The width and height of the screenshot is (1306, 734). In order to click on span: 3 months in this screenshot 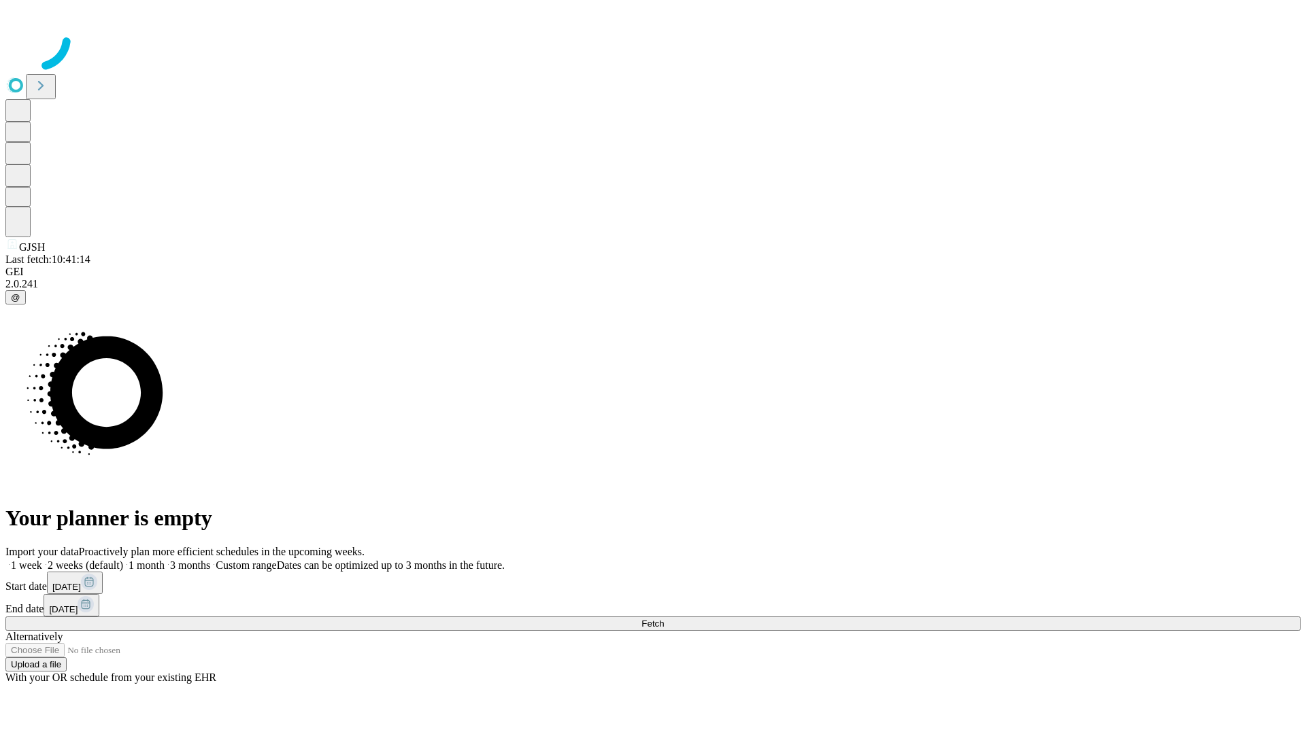, I will do `click(190, 565)`.